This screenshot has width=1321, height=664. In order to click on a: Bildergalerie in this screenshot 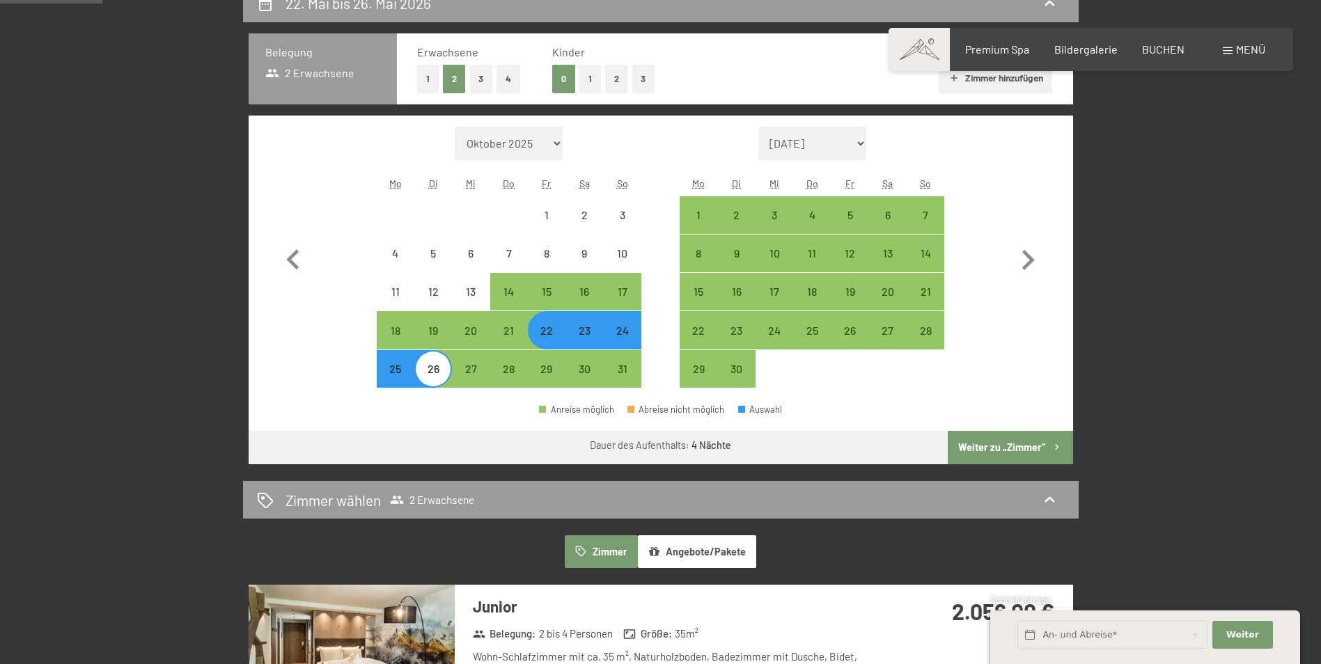, I will do `click(1086, 49)`.